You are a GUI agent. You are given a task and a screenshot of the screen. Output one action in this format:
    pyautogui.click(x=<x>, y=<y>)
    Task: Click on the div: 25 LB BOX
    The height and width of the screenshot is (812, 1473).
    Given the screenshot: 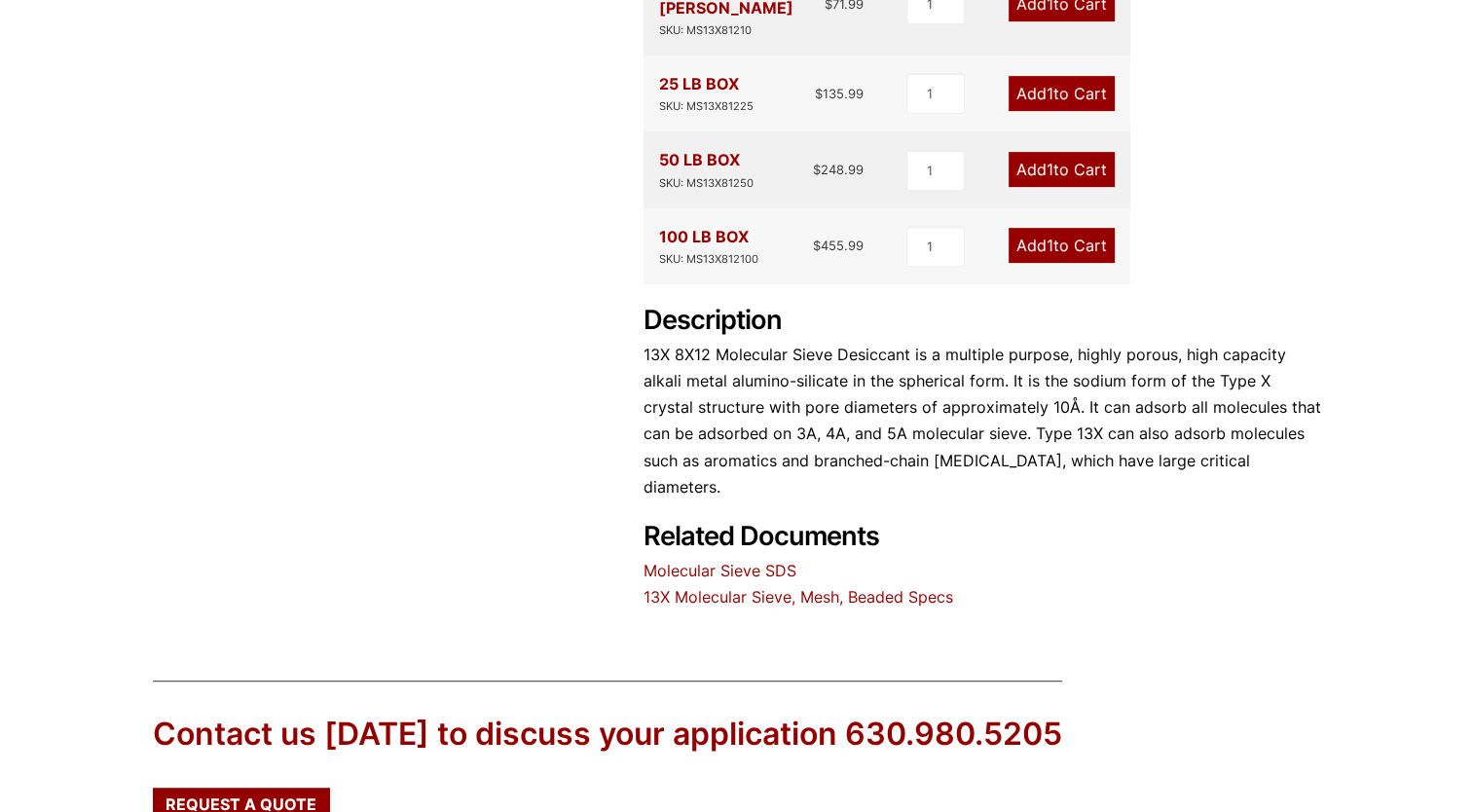 What is the action you would take?
    pyautogui.click(x=706, y=94)
    